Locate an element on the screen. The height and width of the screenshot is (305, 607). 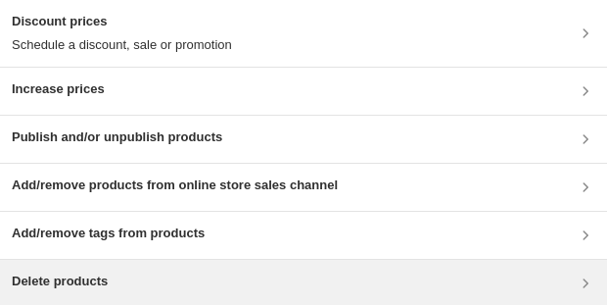
h3: Add/remove products from online store sales channel is located at coordinates (174, 185).